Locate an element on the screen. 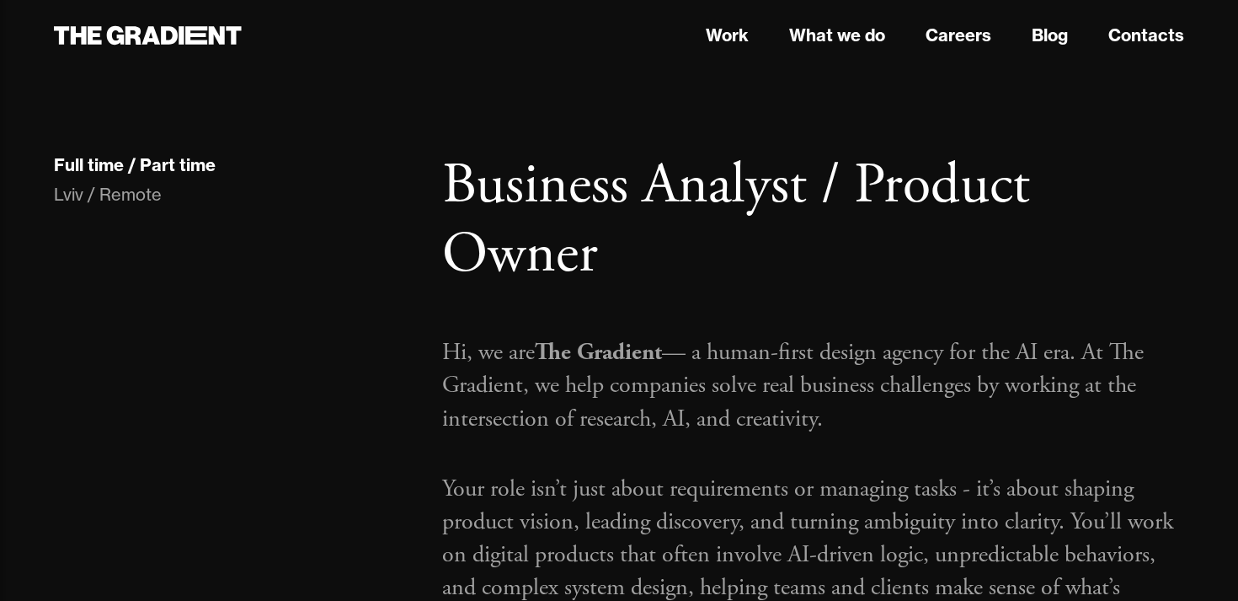 The height and width of the screenshot is (601, 1238). div: Lviv / Remote is located at coordinates (231, 195).